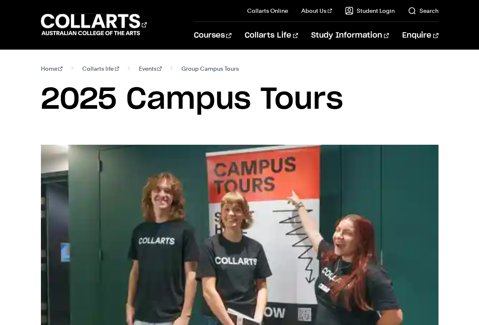 The image size is (479, 325). What do you see at coordinates (316, 11) in the screenshot?
I see `a: About Us` at bounding box center [316, 11].